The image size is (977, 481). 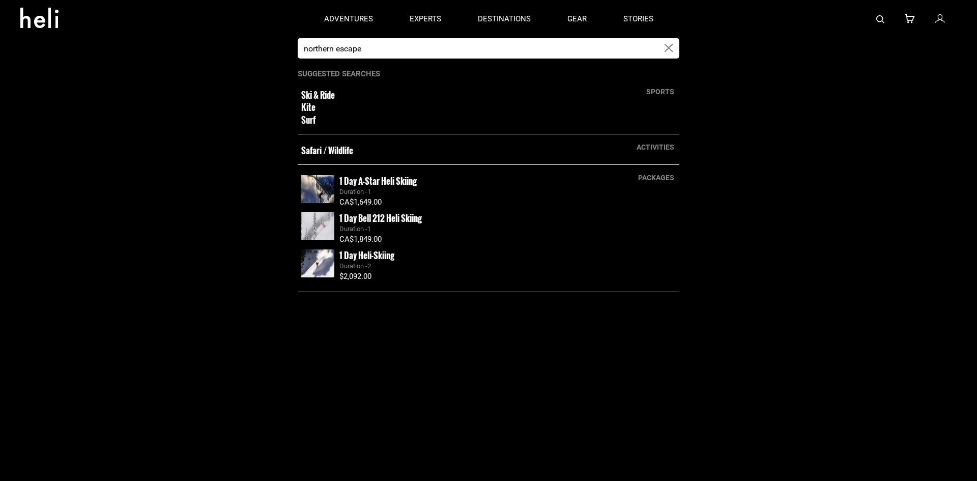 I want to click on small: 1 Day Bell 212 Heli Skiing, so click(x=381, y=218).